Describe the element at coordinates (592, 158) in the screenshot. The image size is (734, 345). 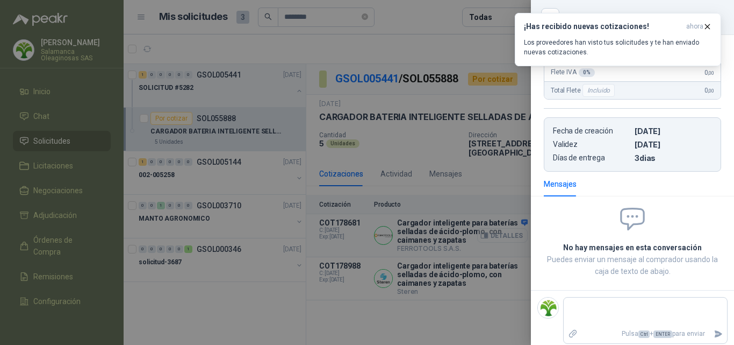
I see `p: Días de entrega` at that location.